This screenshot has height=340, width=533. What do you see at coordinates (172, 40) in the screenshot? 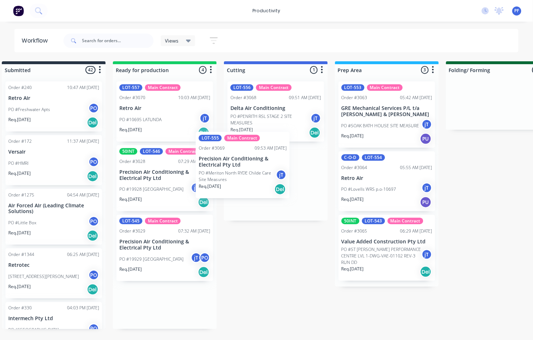
I see `span: Views` at bounding box center [172, 40].